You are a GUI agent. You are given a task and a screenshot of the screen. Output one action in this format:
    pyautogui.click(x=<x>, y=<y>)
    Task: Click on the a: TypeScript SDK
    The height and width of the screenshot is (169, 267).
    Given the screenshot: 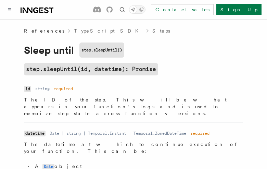 What is the action you would take?
    pyautogui.click(x=108, y=31)
    